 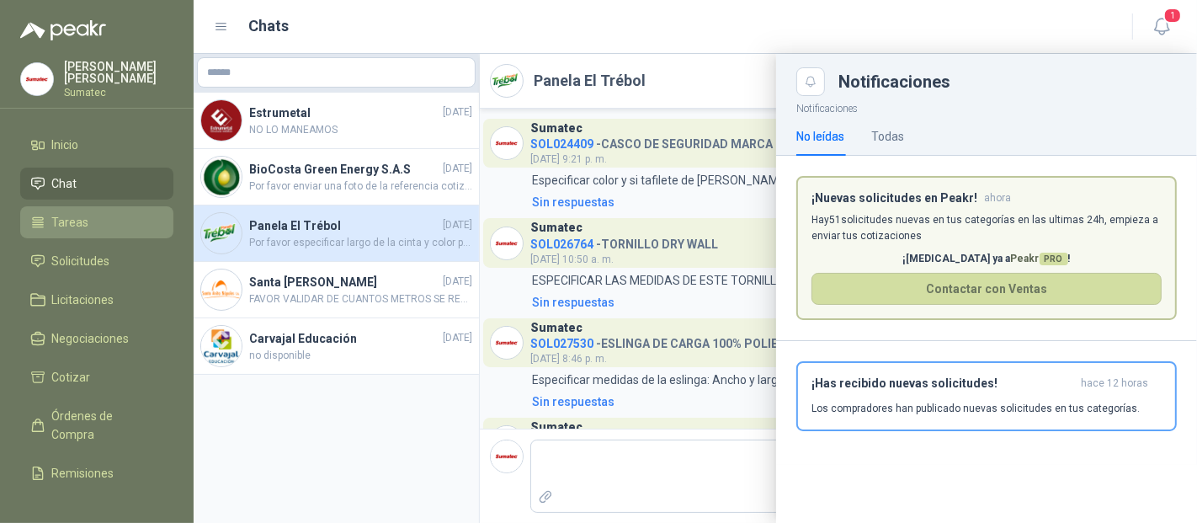 What do you see at coordinates (820, 136) in the screenshot?
I see `div: No leídas` at bounding box center [820, 136].